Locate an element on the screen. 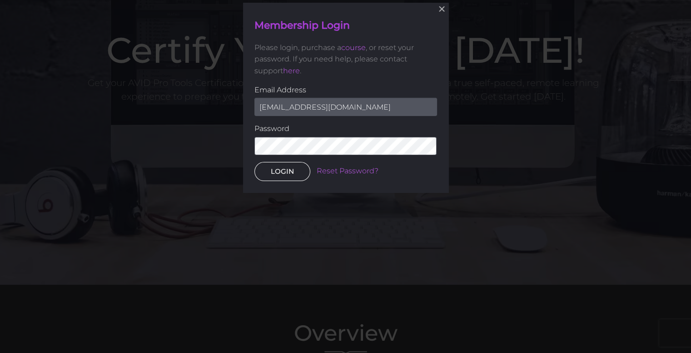  button: LOGIN is located at coordinates (282, 171).